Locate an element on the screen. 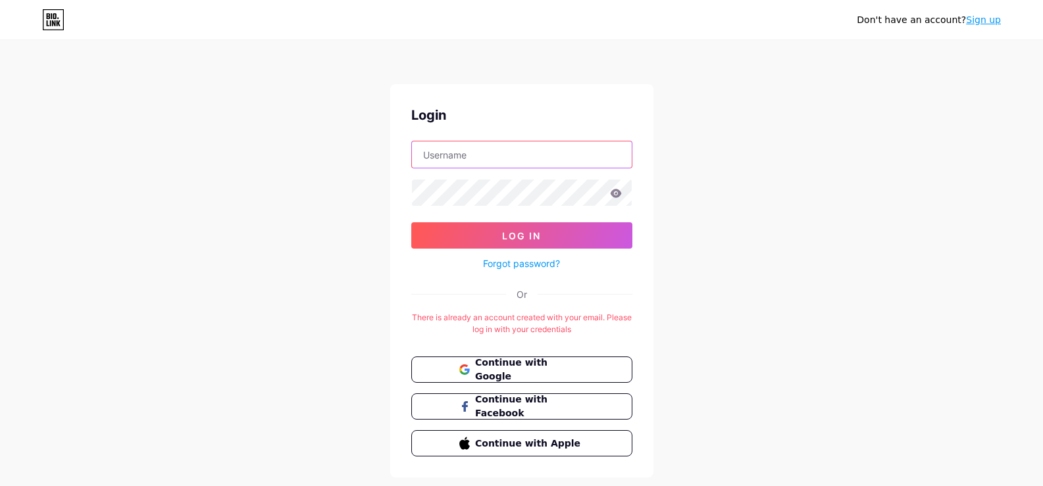  div: There is already an account created with your email. Please log in with your credentials is located at coordinates (522, 324).